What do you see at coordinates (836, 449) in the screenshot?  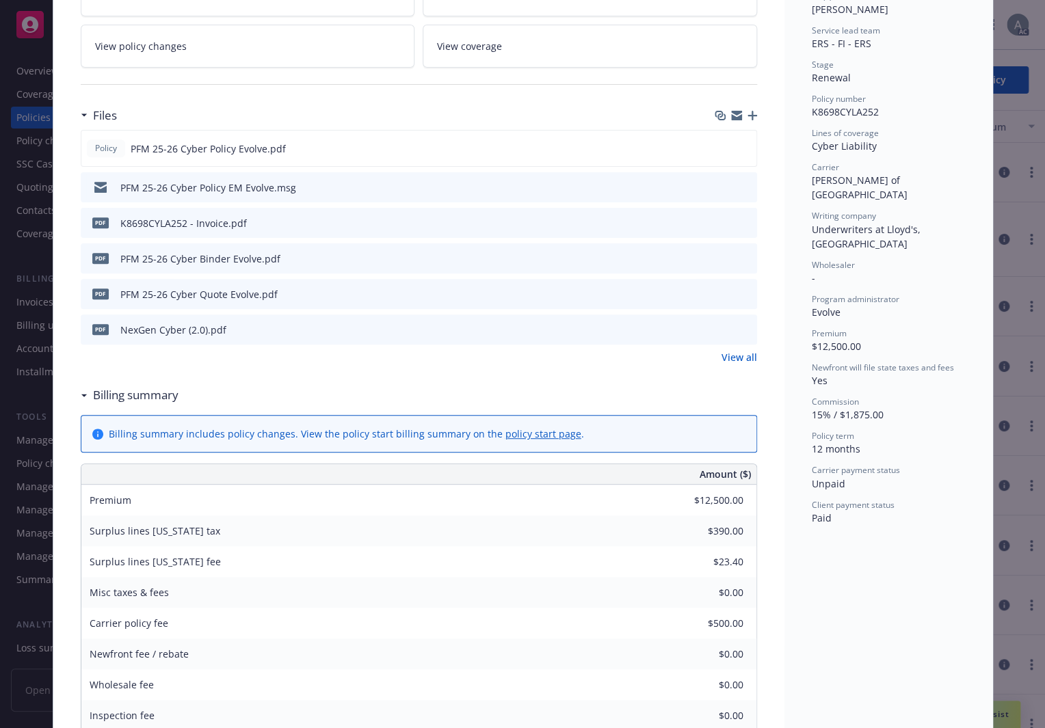 I see `span: 12 months` at bounding box center [836, 449].